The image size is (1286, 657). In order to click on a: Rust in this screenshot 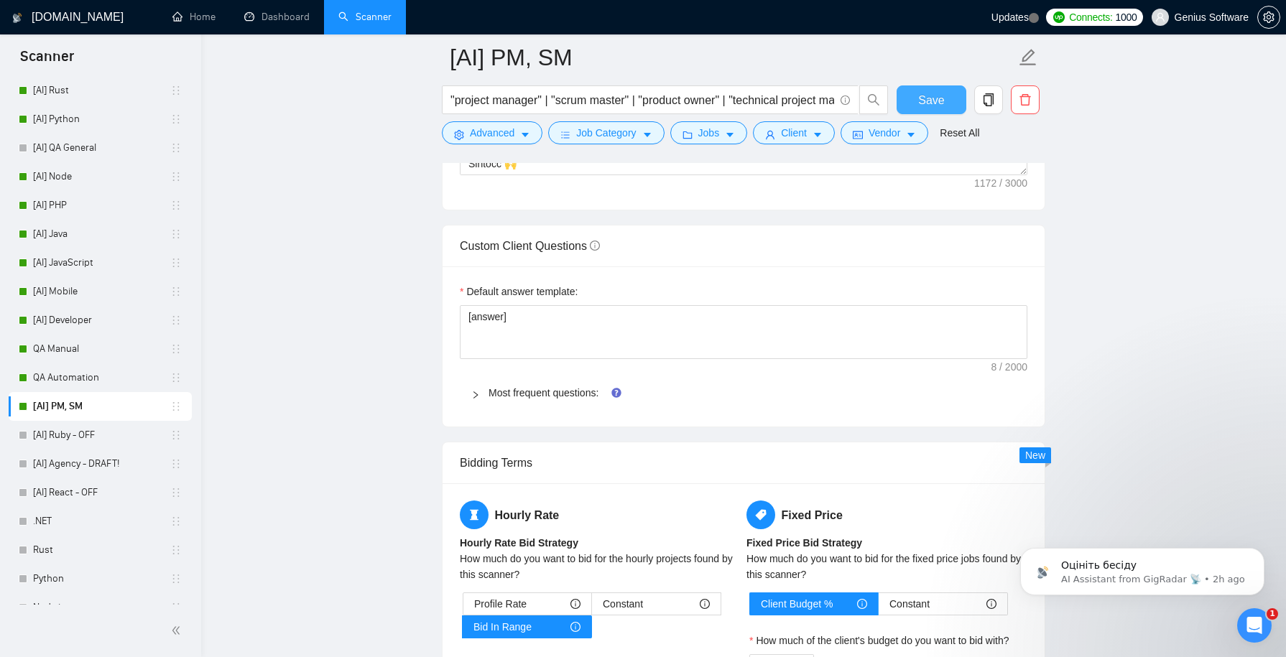, I will do `click(101, 550)`.